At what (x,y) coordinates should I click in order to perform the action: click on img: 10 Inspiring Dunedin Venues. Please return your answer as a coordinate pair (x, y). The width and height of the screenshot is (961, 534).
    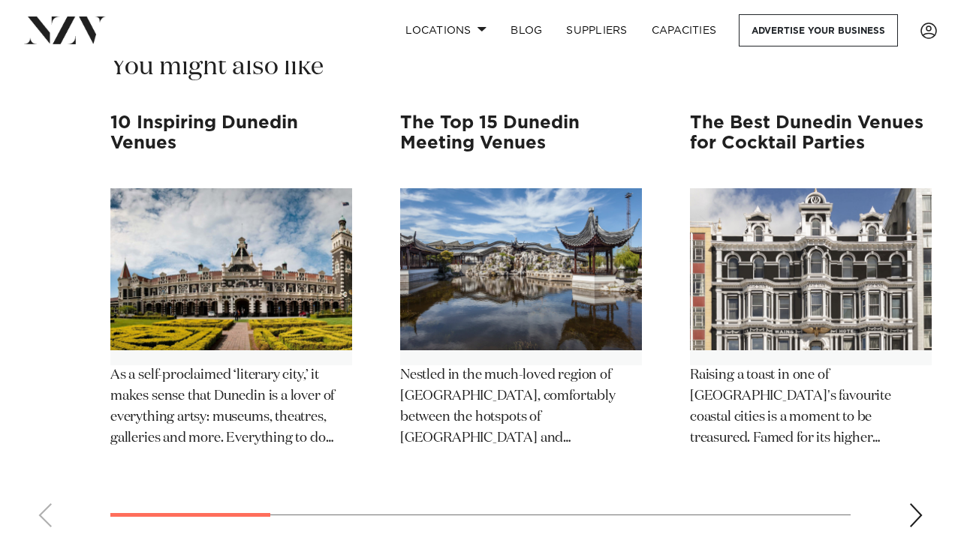
    Looking at the image, I should click on (231, 269).